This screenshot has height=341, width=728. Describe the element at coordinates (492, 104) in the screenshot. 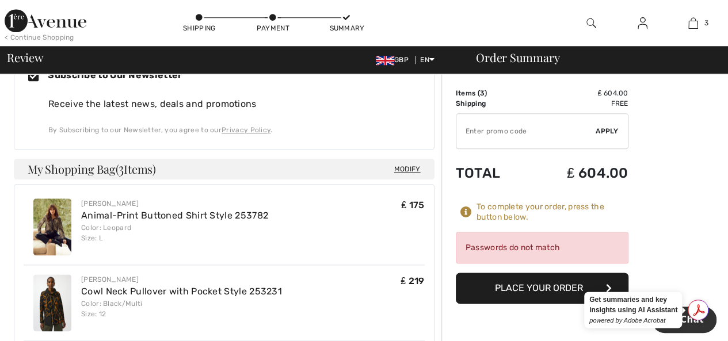

I see `td: Shipping` at that location.